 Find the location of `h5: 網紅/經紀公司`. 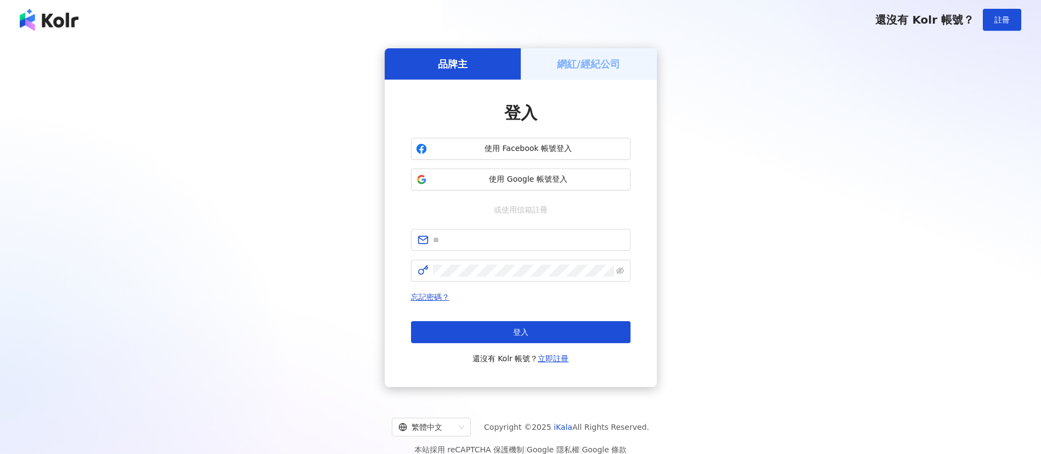

h5: 網紅/經紀公司 is located at coordinates (588, 64).